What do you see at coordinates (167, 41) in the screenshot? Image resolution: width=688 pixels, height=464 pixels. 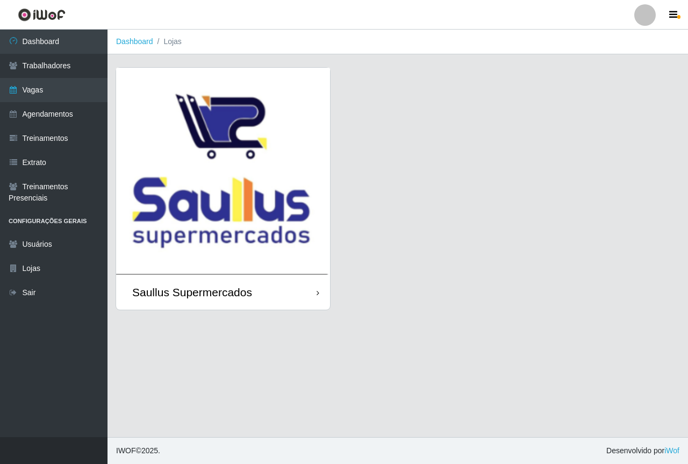 I see `li: Lojas` at bounding box center [167, 41].